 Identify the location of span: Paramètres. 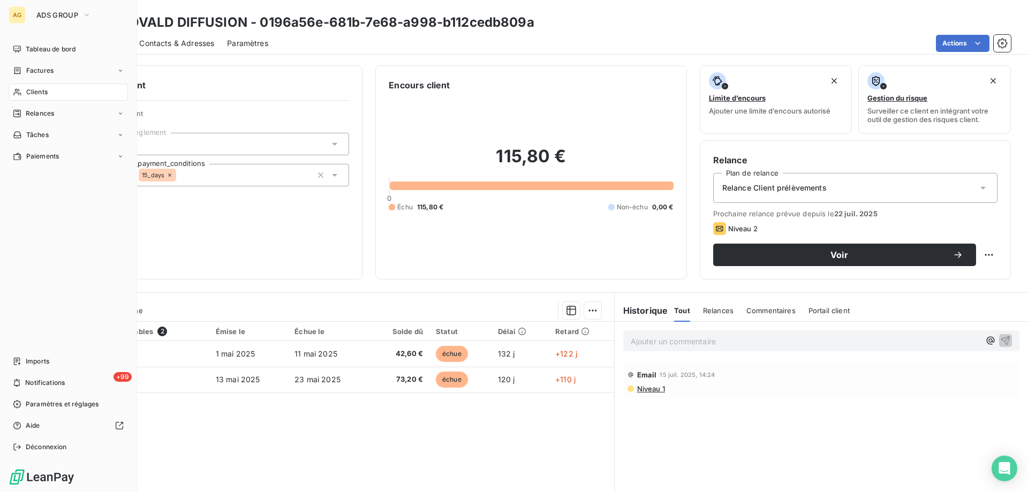
(247, 43).